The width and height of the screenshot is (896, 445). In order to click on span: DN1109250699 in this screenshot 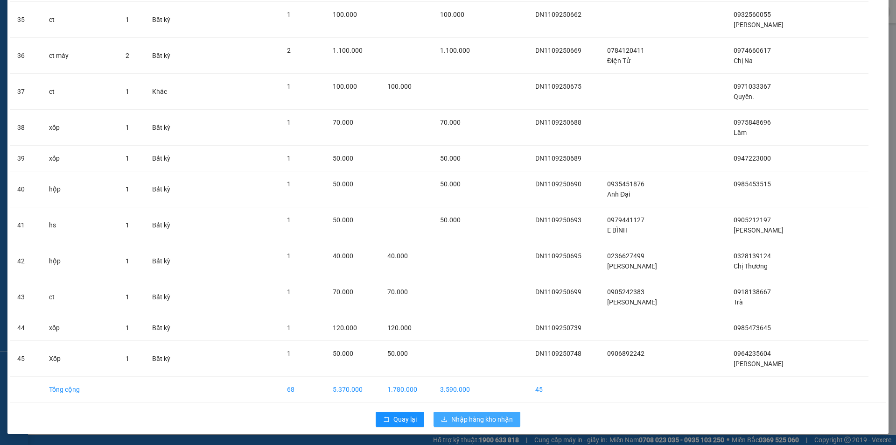, I will do `click(558, 292)`.